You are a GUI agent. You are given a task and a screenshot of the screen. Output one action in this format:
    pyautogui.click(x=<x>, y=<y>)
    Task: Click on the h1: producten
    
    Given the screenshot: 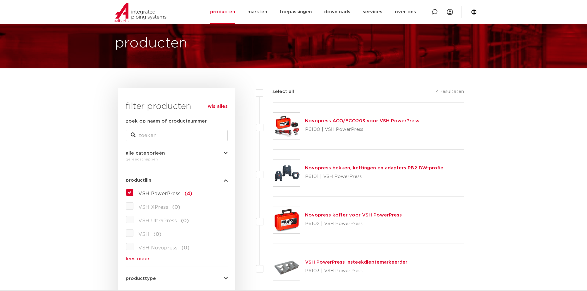 What is the action you would take?
    pyautogui.click(x=151, y=43)
    